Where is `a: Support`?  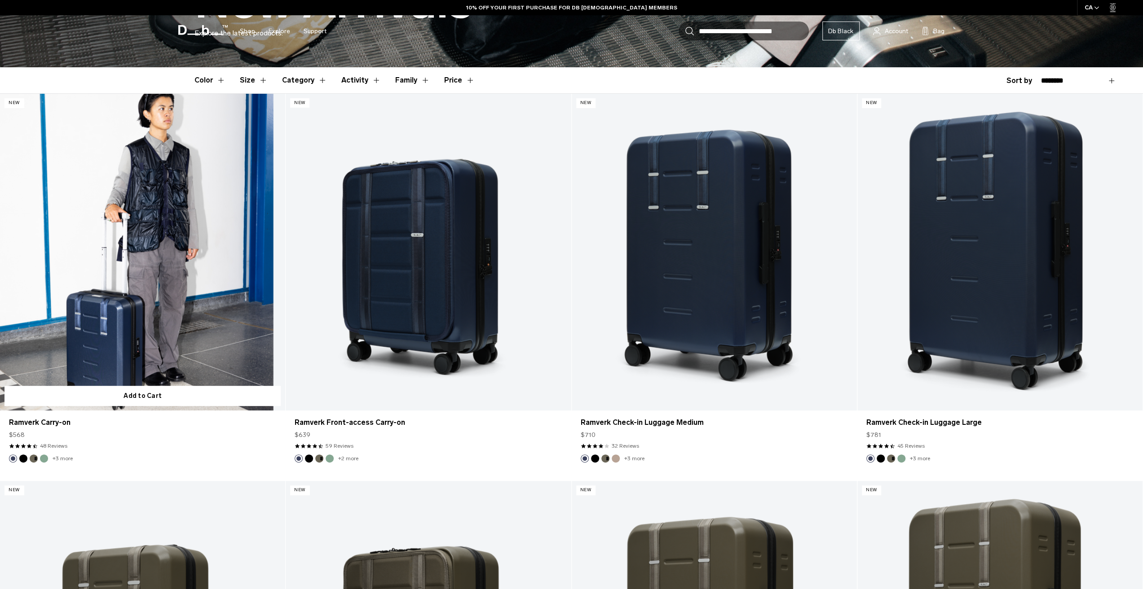
a: Support is located at coordinates (315, 31).